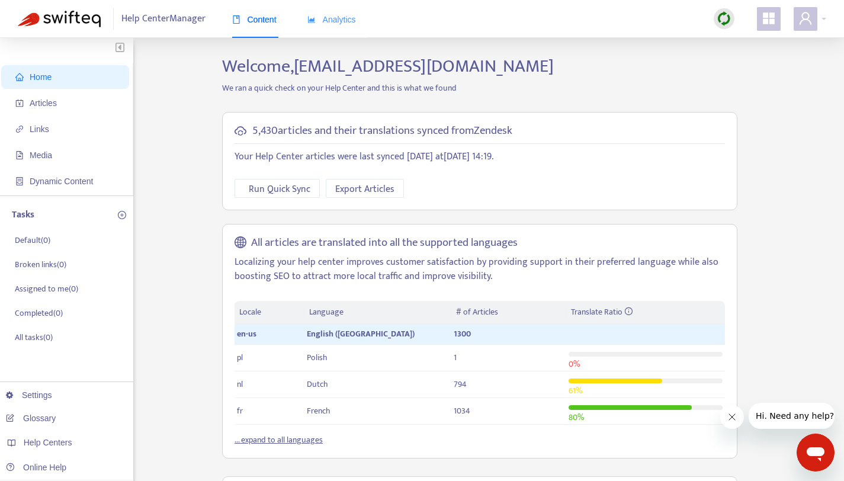 This screenshot has height=481, width=844. I want to click on span: Links, so click(39, 129).